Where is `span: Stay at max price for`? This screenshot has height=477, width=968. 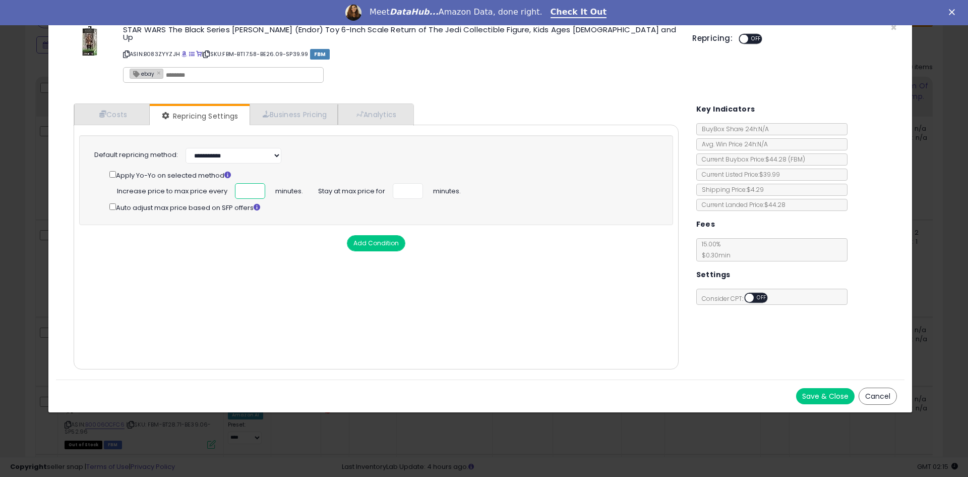 span: Stay at max price for is located at coordinates (351, 190).